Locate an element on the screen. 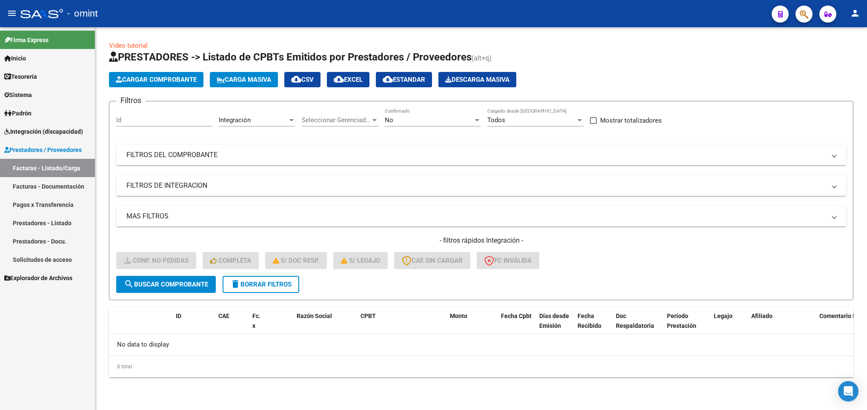 The width and height of the screenshot is (867, 410). button: Cargar Comprobante is located at coordinates (156, 80).